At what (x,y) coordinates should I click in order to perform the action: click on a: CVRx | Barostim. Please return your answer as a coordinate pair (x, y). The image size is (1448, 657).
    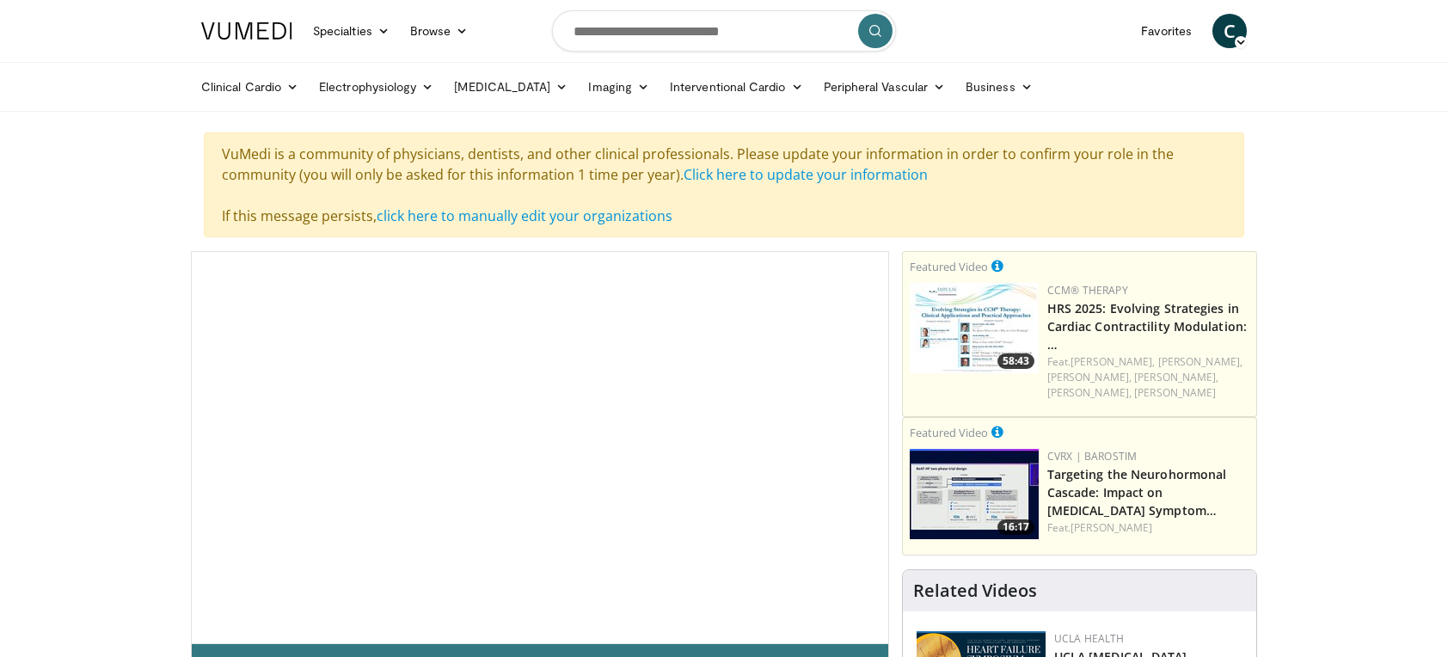
    Looking at the image, I should click on (1092, 456).